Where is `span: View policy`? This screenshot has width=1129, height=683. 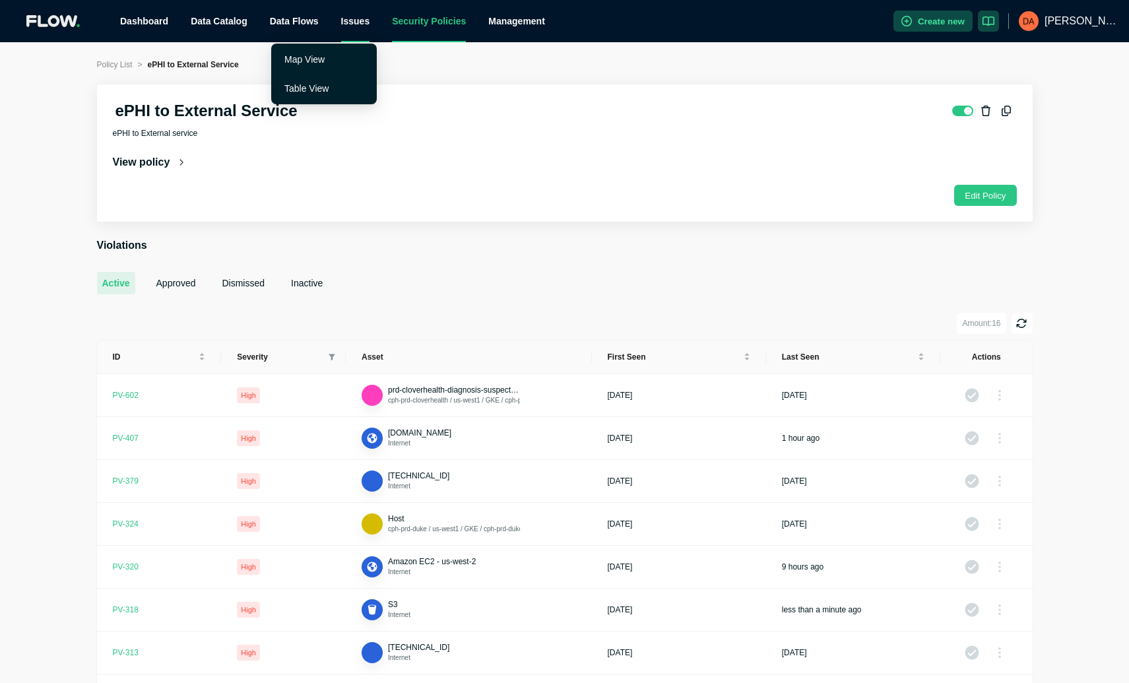
span: View policy is located at coordinates (141, 162).